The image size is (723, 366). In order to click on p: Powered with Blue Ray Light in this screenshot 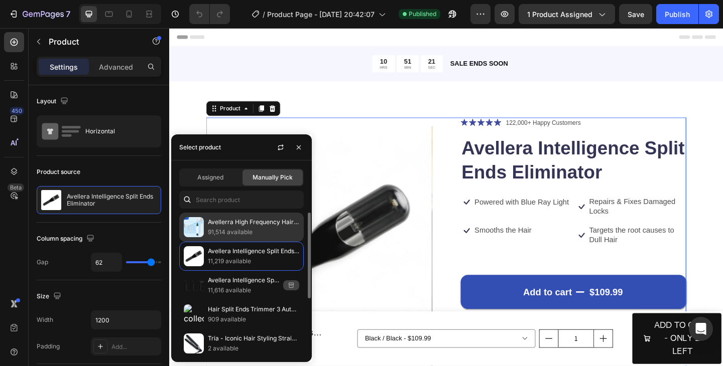, I will do `click(383, 190)`.